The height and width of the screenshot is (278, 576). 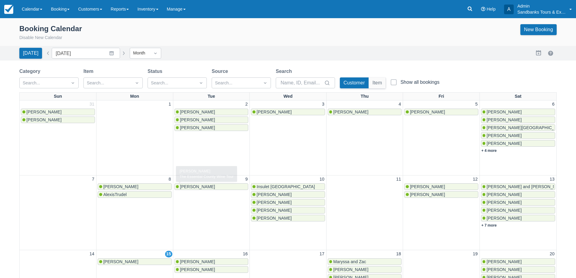 I want to click on a: Sun, so click(x=58, y=96).